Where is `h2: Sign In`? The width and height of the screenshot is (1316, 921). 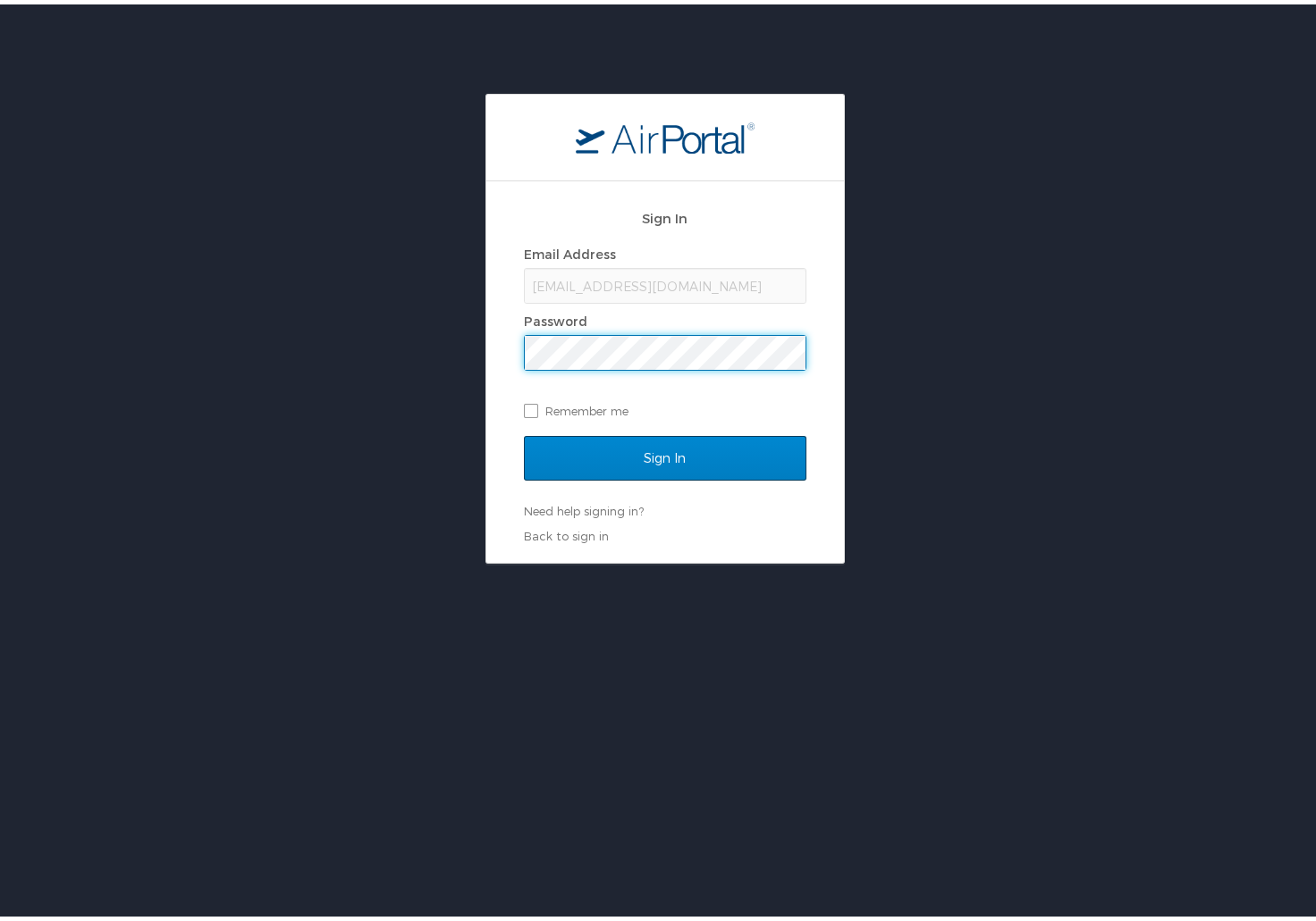 h2: Sign In is located at coordinates (665, 214).